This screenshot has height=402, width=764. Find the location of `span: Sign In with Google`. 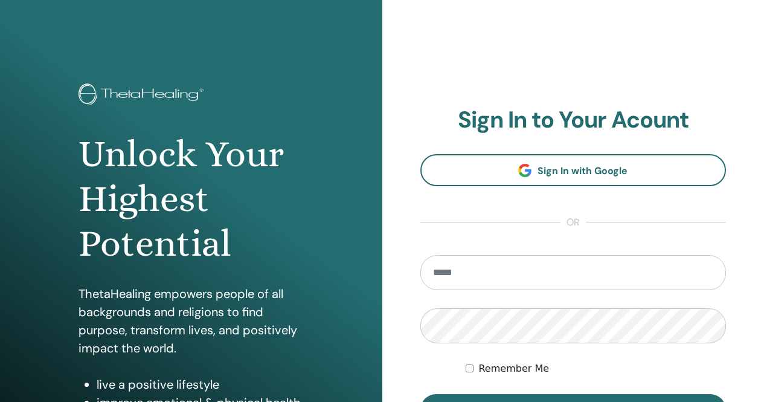

span: Sign In with Google is located at coordinates (582, 170).